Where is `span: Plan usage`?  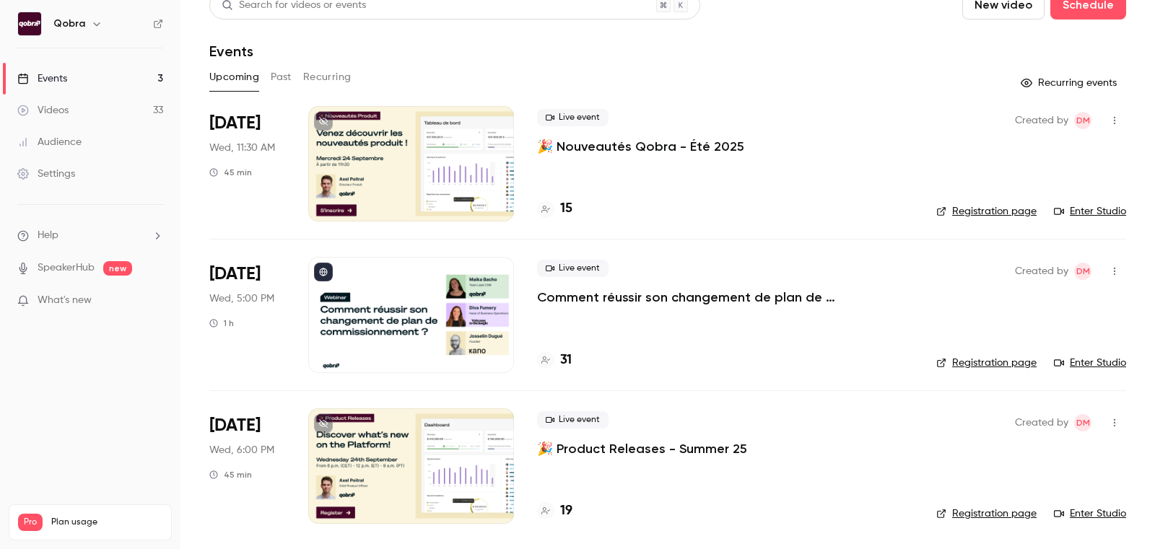
span: Plan usage is located at coordinates (107, 522).